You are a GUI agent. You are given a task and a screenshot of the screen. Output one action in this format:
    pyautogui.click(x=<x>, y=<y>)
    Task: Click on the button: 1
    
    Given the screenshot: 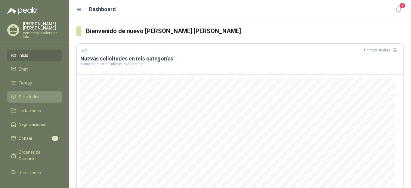 What is the action you would take?
    pyautogui.click(x=399, y=10)
    